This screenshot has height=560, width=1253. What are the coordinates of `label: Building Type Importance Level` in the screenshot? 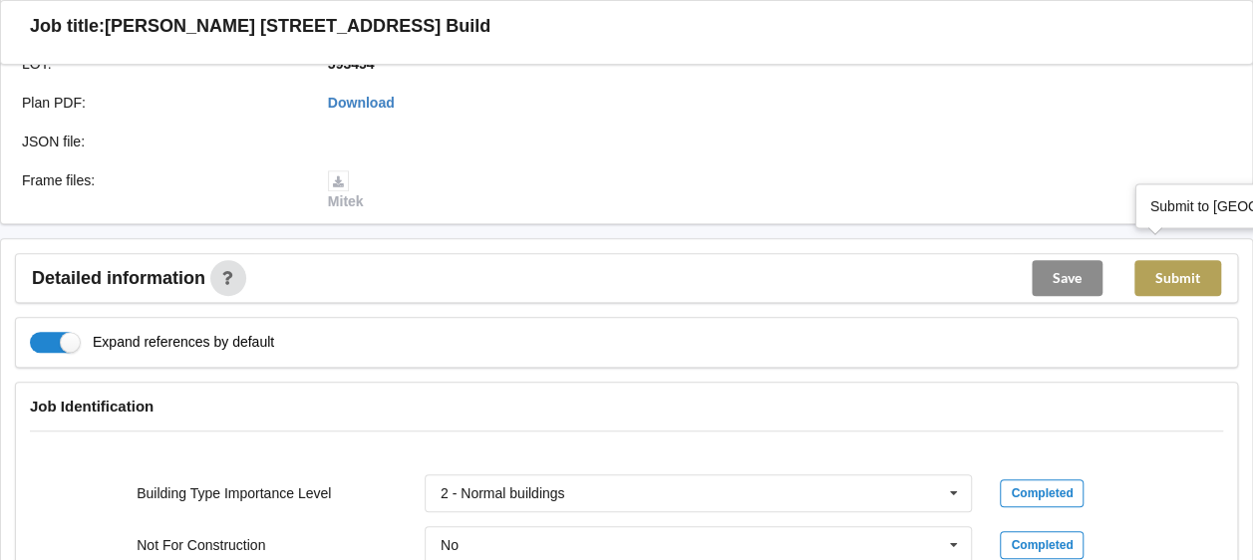 It's located at (233, 493).